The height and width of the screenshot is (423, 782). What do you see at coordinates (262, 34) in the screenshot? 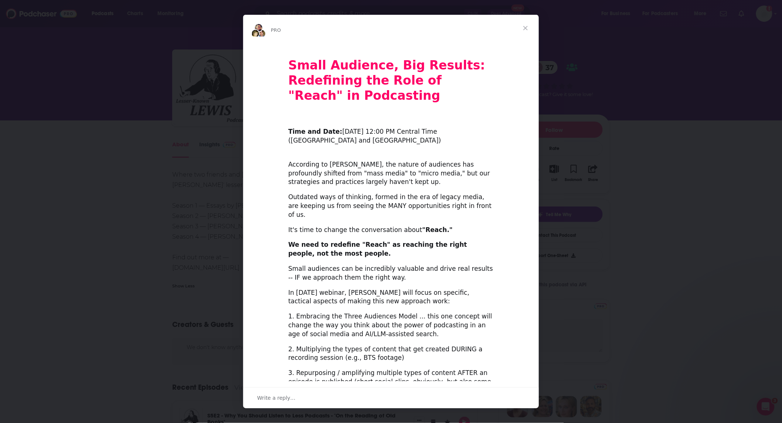
I see `img: Dave avatar` at bounding box center [262, 34].